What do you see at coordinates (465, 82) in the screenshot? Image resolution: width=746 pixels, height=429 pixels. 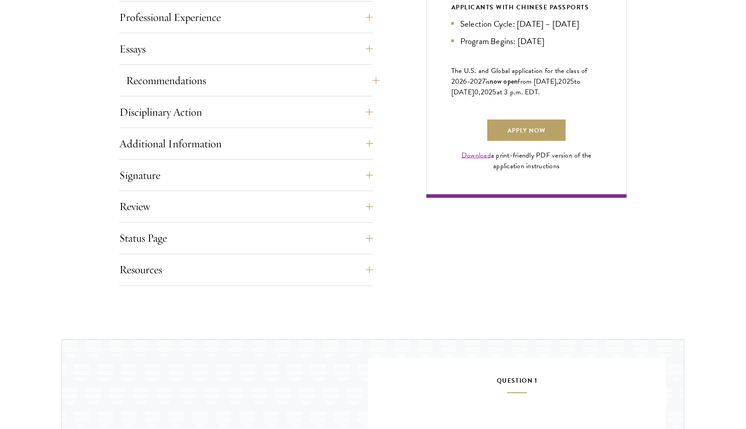 I see `span: 6` at bounding box center [465, 82].